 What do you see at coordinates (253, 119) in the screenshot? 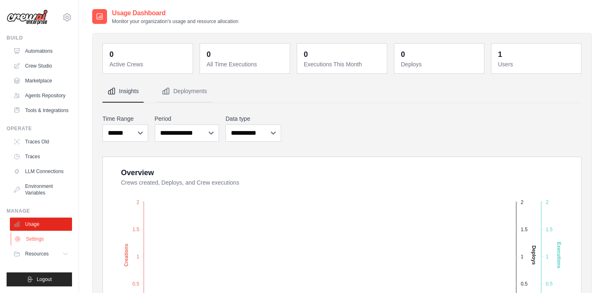
I see `label: Data type` at bounding box center [253, 119].